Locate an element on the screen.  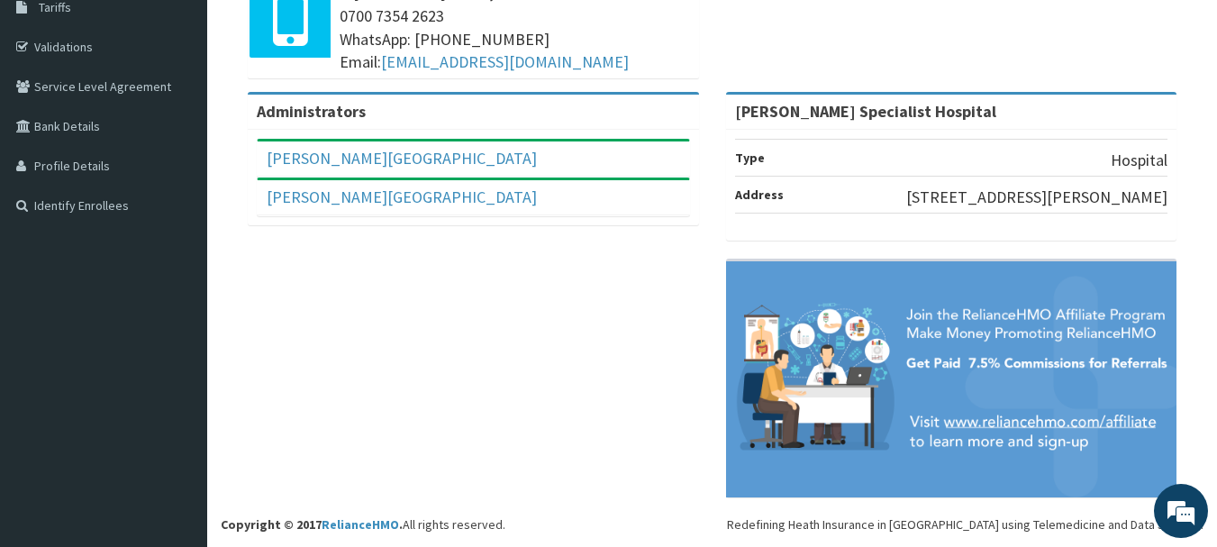
p: Hospital is located at coordinates (1139, 160).